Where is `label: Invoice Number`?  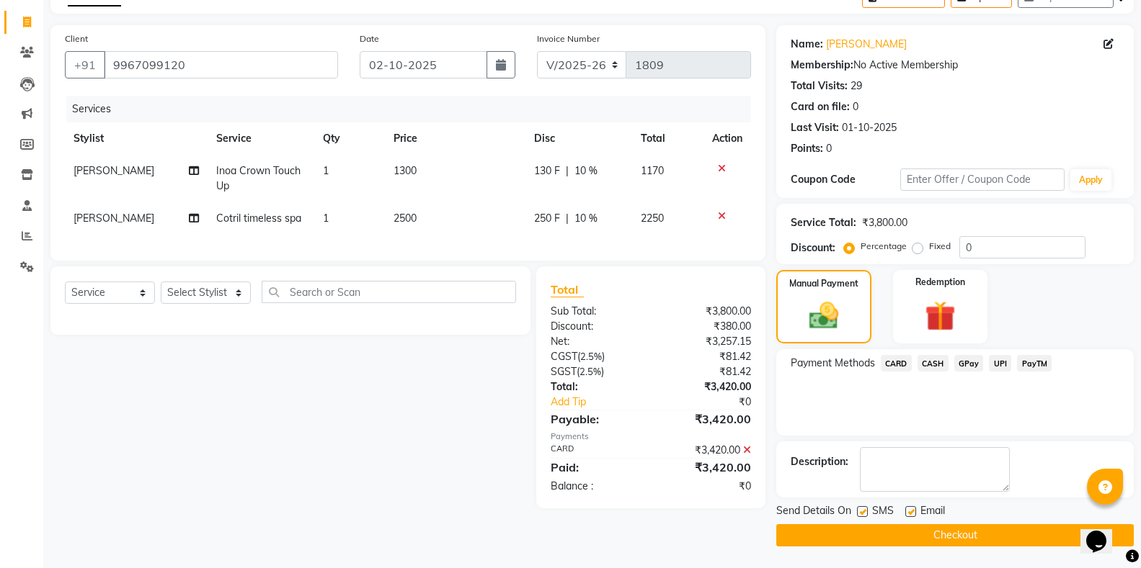 label: Invoice Number is located at coordinates (568, 39).